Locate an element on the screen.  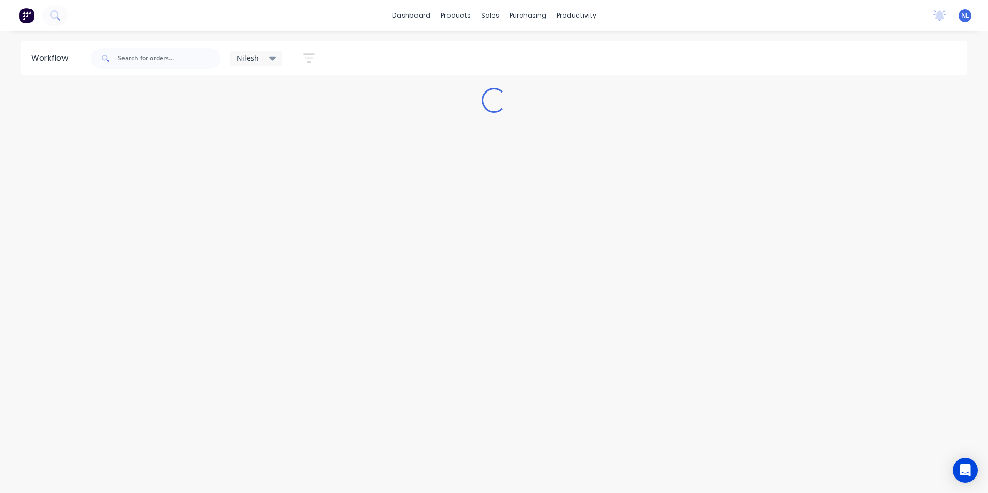
div: purchasing is located at coordinates (528, 16).